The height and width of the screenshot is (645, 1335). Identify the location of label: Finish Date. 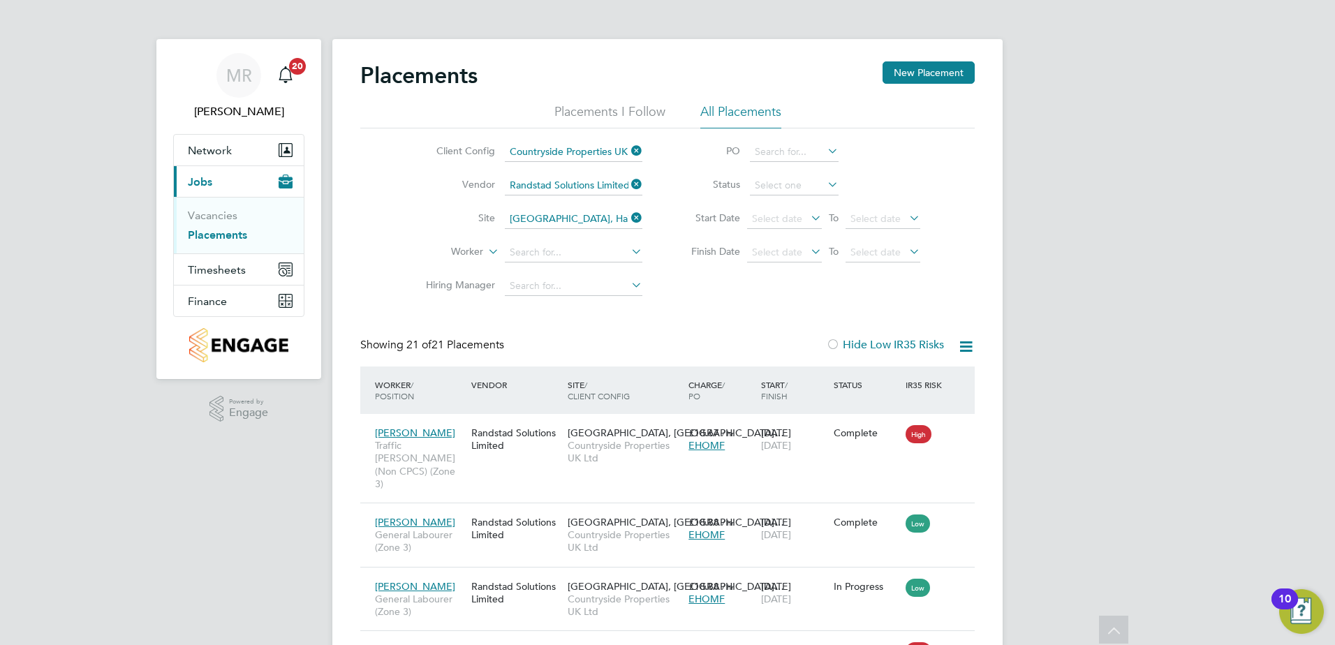
(709, 251).